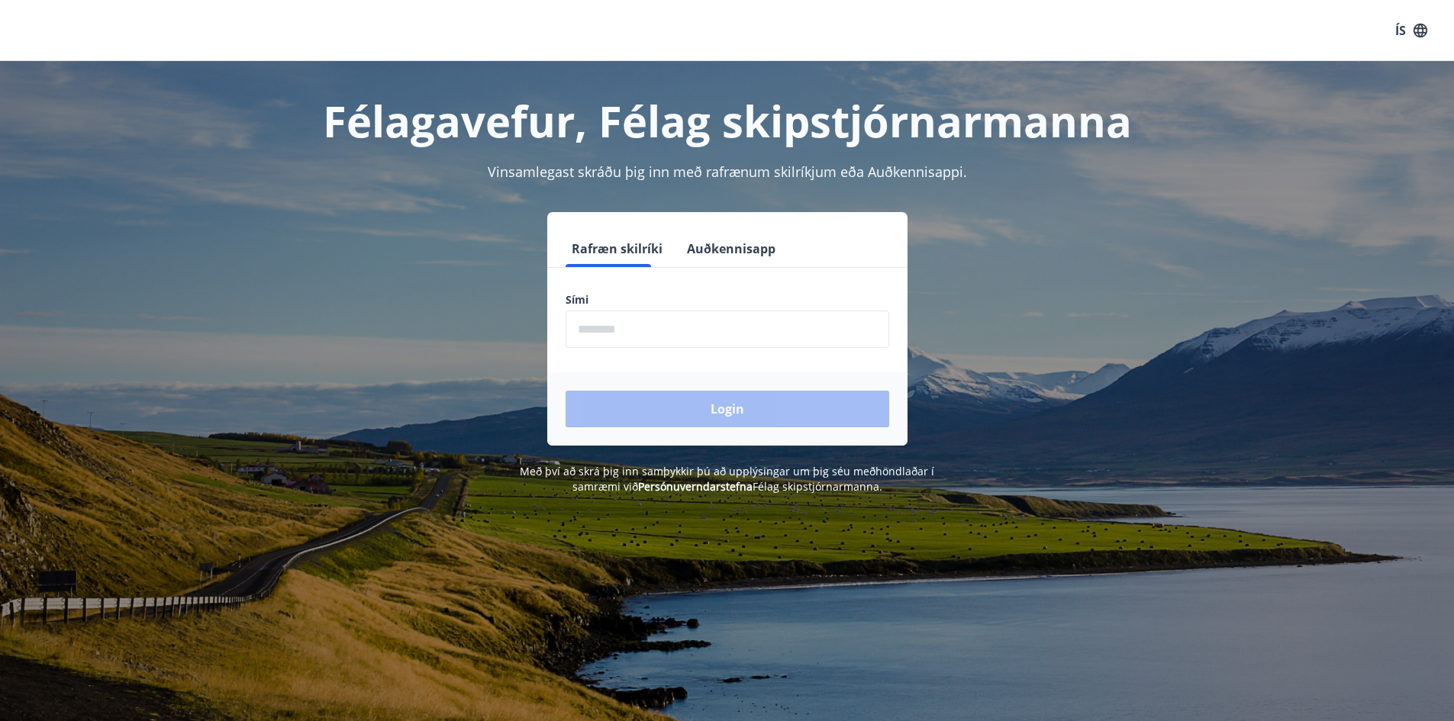  I want to click on label: Sími, so click(727, 300).